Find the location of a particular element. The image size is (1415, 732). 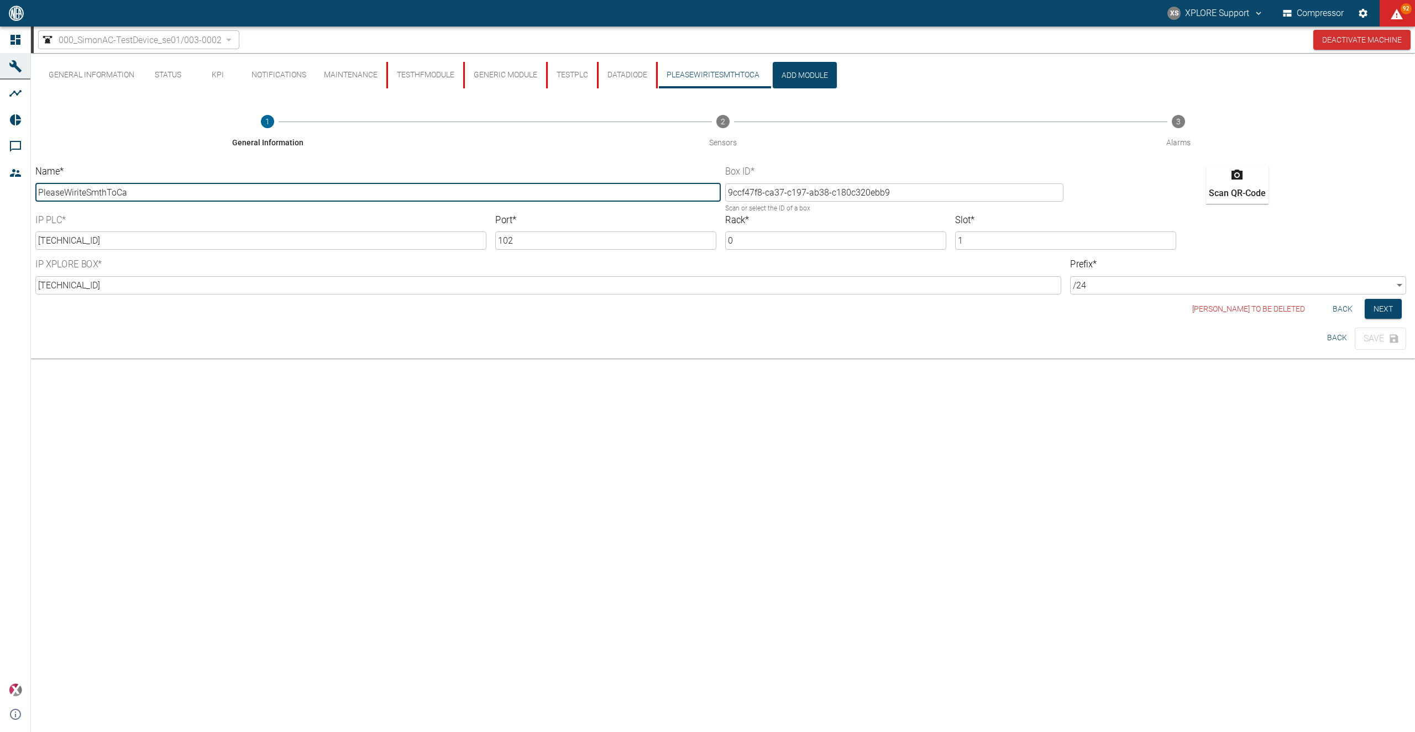

img: logo is located at coordinates (16, 13).